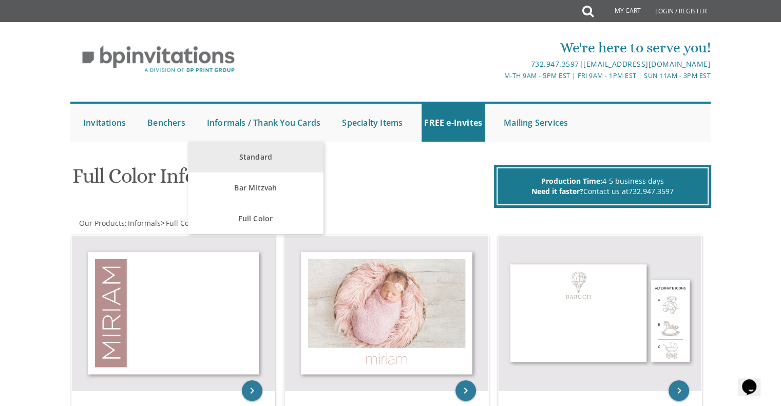 Image resolution: width=781 pixels, height=406 pixels. Describe the element at coordinates (263, 123) in the screenshot. I see `a: Informals / Thank You Cards` at that location.